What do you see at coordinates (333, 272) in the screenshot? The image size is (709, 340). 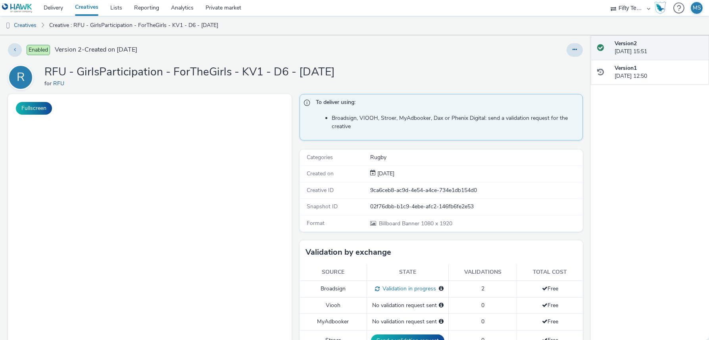 I see `th: Source` at bounding box center [333, 272].